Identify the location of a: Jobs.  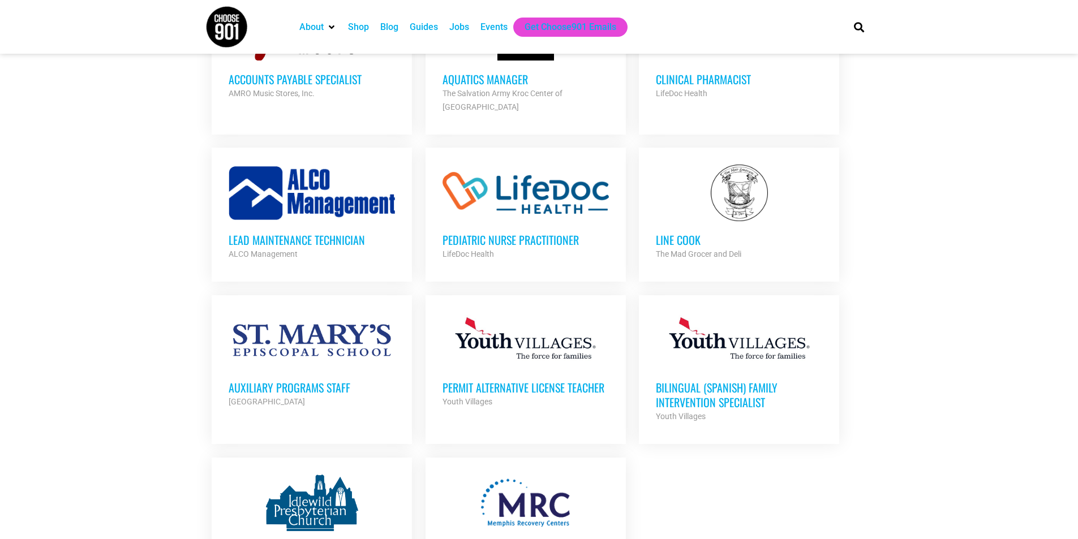
(459, 27).